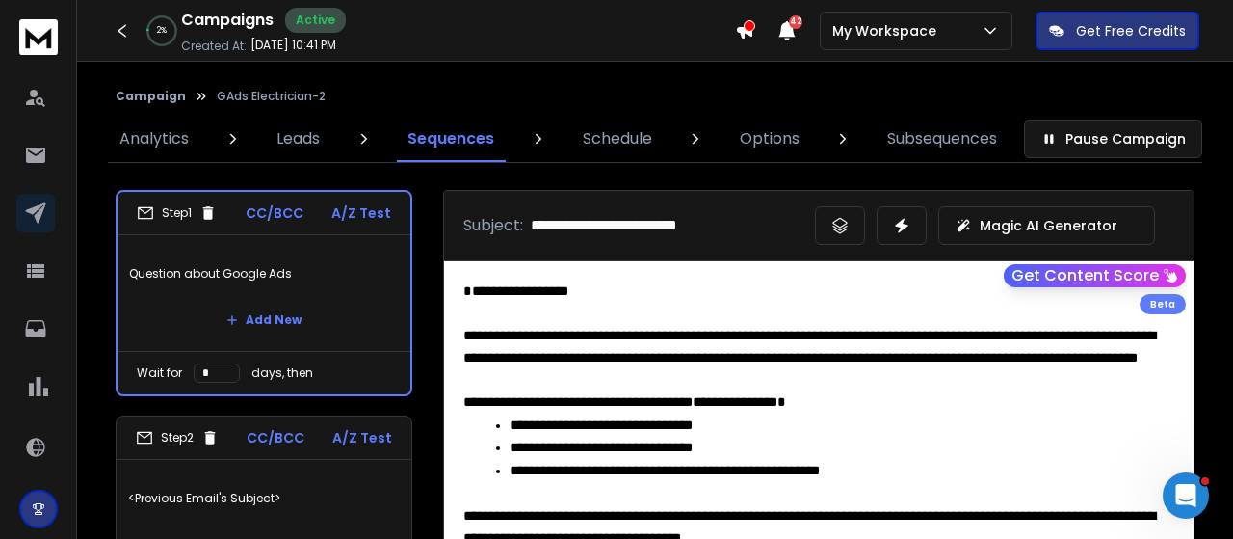 Image resolution: width=1233 pixels, height=539 pixels. I want to click on div: Step 2, so click(177, 437).